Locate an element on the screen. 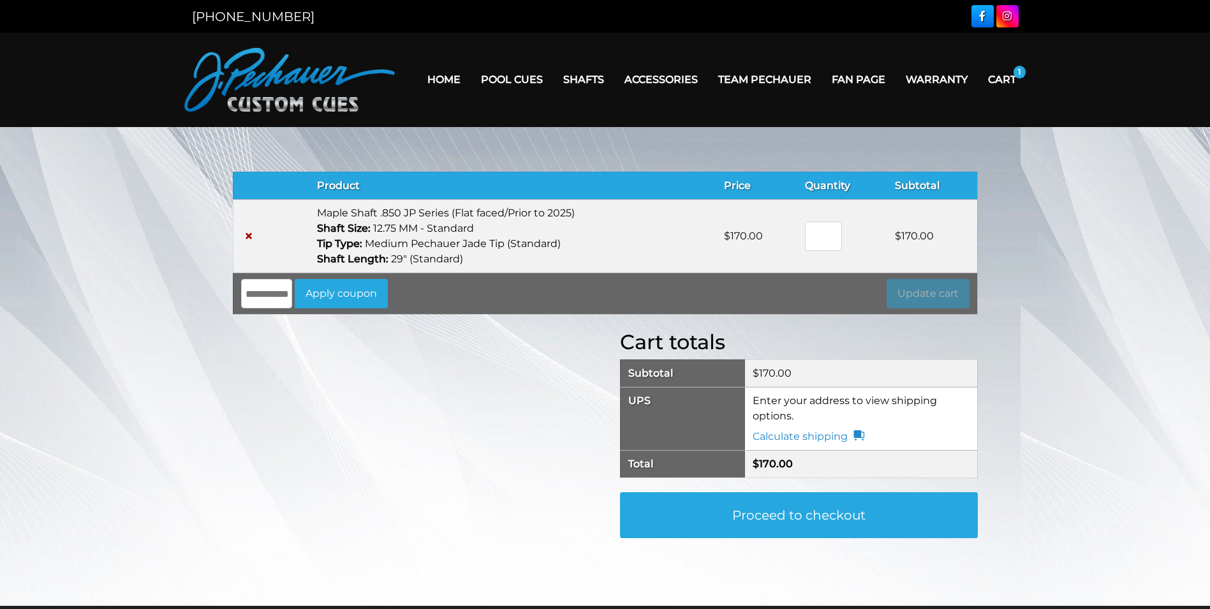 The width and height of the screenshot is (1210, 609). dt: Shaft Length: is located at coordinates (353, 259).